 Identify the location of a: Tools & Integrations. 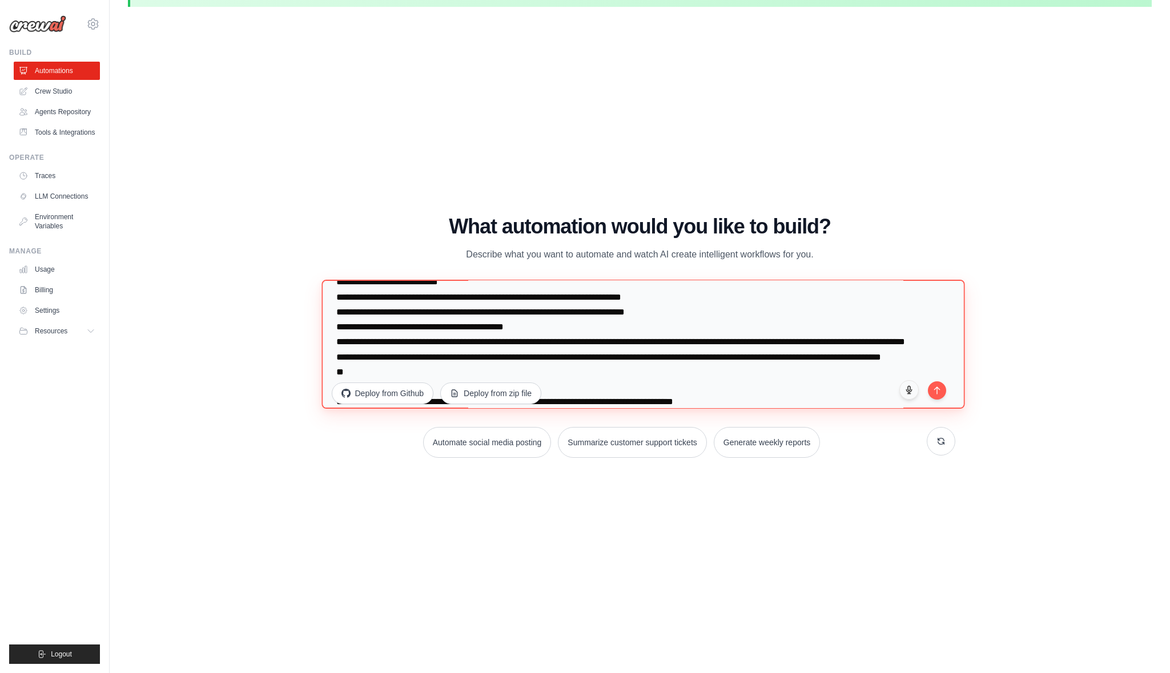
(57, 132).